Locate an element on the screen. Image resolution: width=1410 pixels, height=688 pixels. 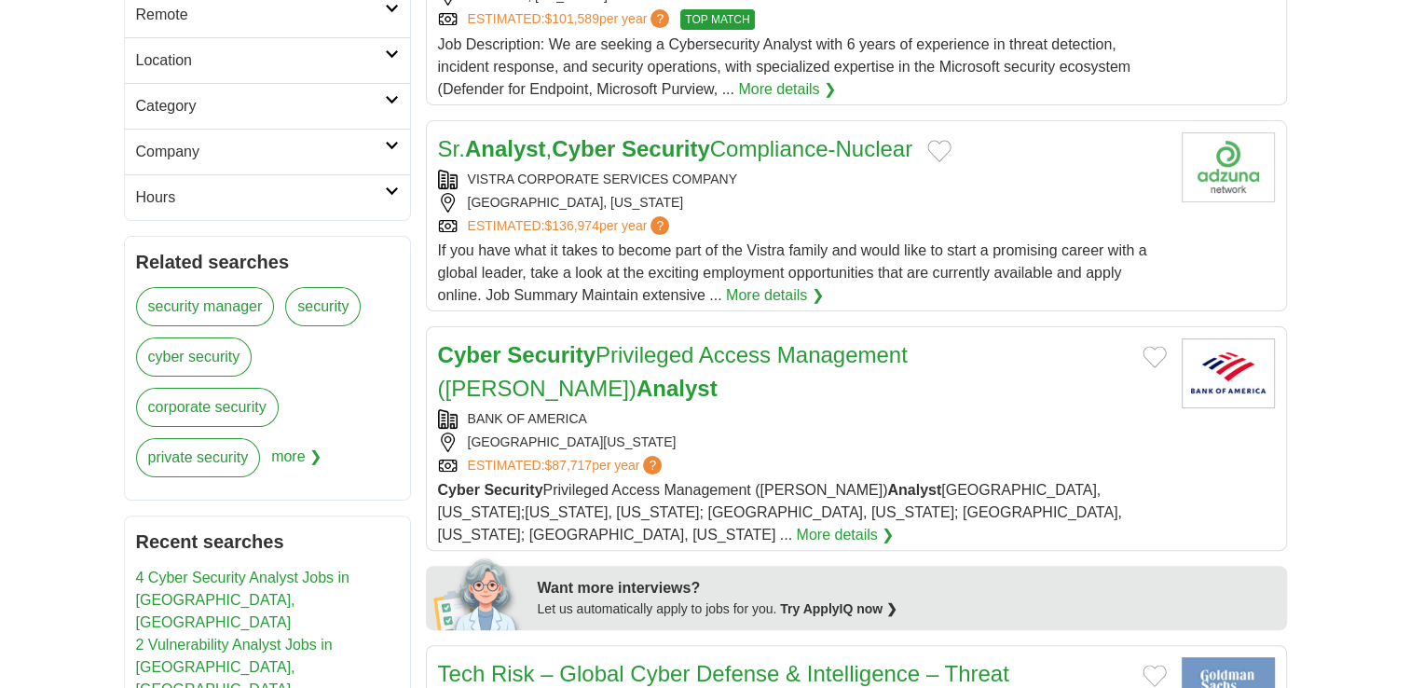
span: Job Description: We are seeking a Cybersecurity Analyst with 6 years of experience in threat dete... is located at coordinates (784, 66).